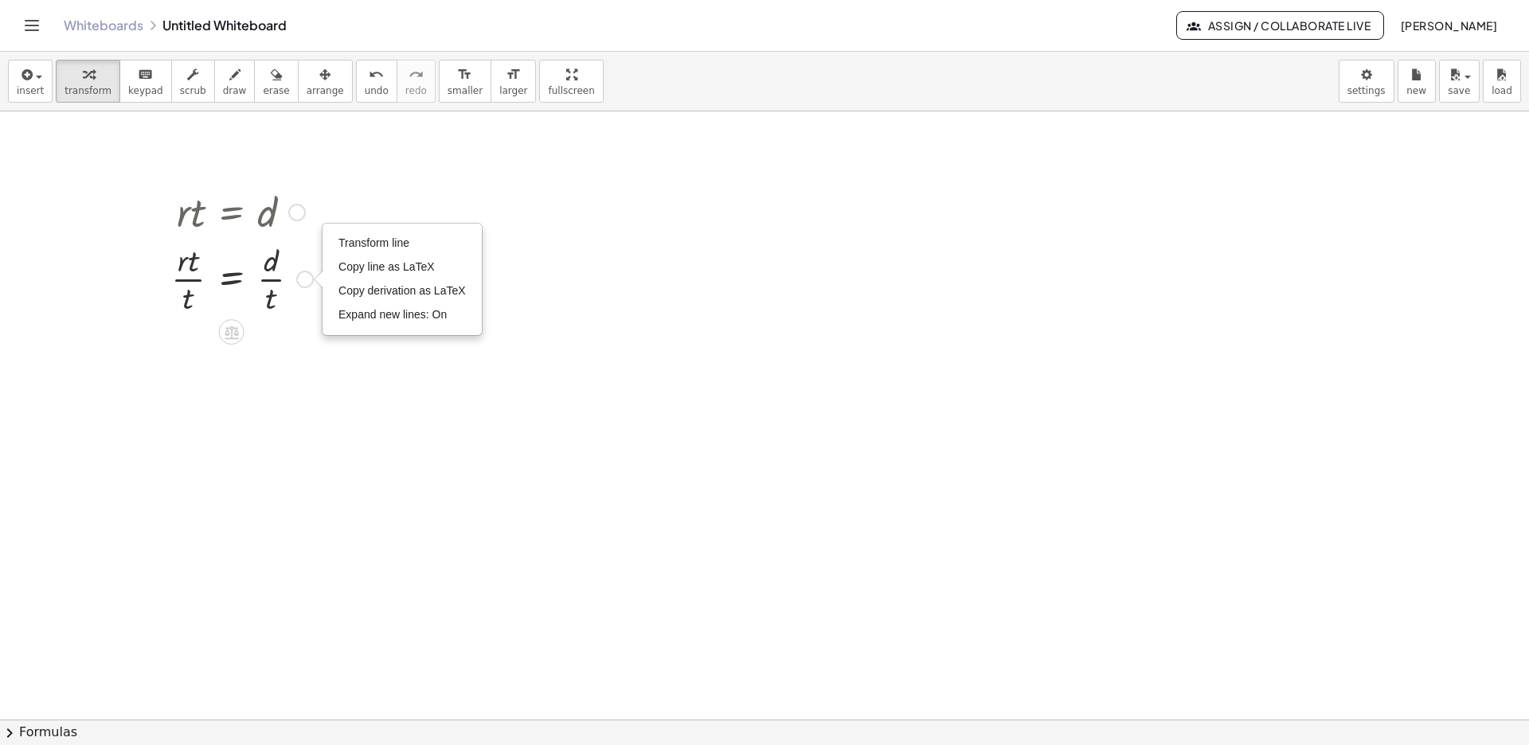  I want to click on span: Transform line, so click(373, 243).